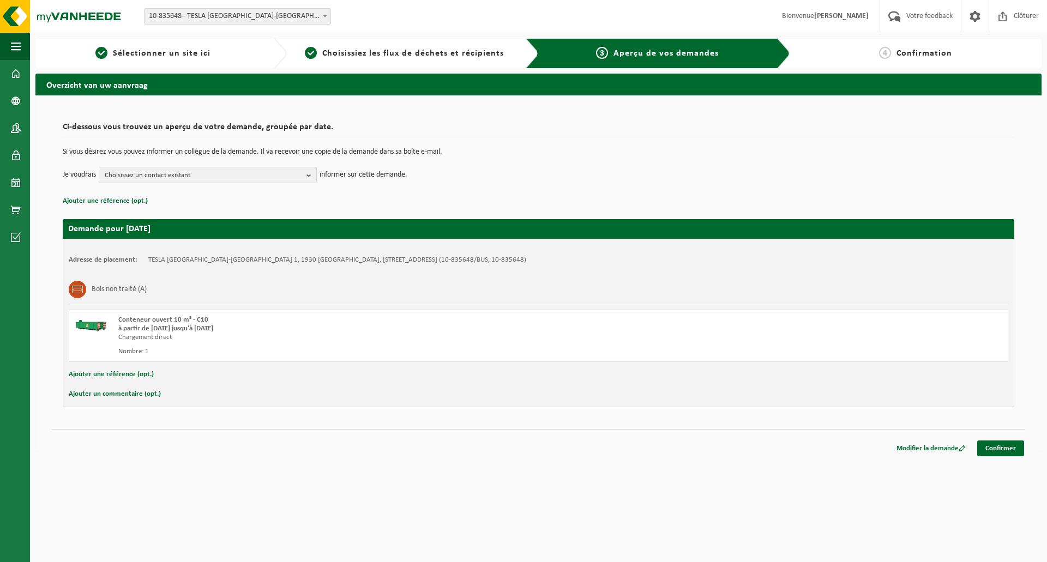 The image size is (1047, 562). What do you see at coordinates (103, 260) in the screenshot?
I see `strong: Adresse de placement:` at bounding box center [103, 260].